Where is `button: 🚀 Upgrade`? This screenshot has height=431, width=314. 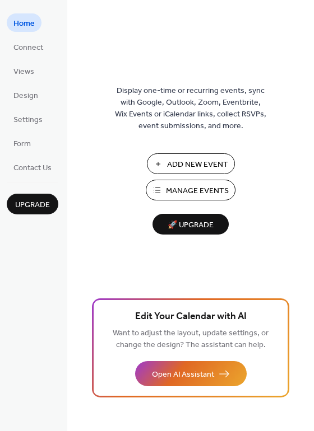 button: 🚀 Upgrade is located at coordinates (190, 224).